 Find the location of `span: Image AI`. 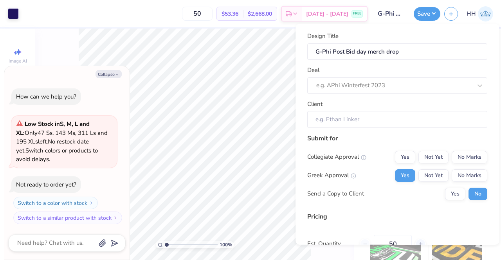

span: Image AI is located at coordinates (18, 61).